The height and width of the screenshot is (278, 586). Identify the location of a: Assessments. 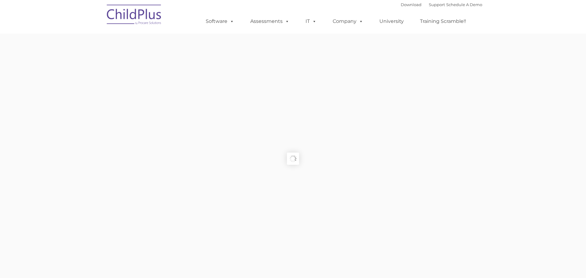
(270, 21).